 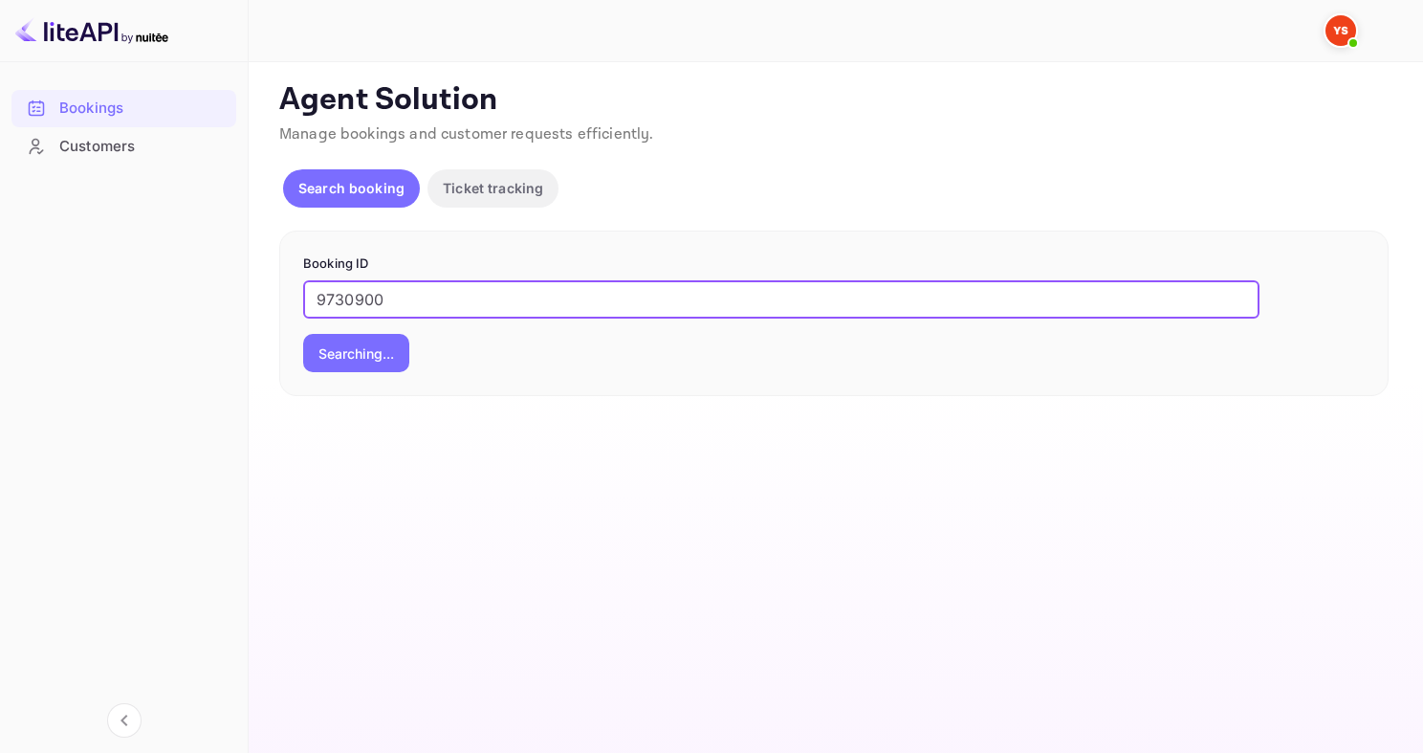 I want to click on p: Agent Solution, so click(x=834, y=100).